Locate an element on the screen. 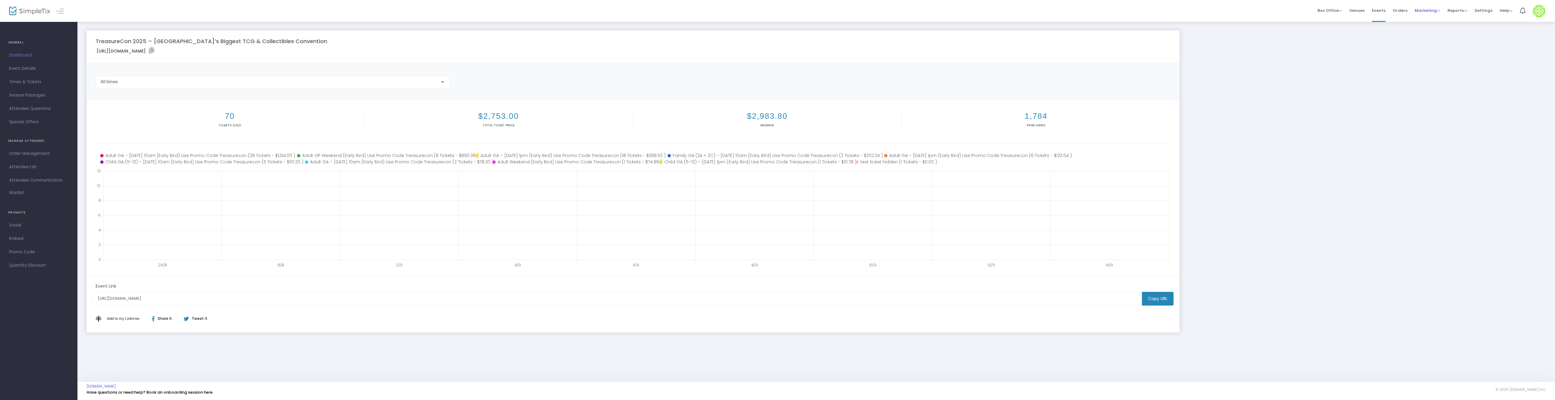  h4: PROMOTE is located at coordinates (39, 213).